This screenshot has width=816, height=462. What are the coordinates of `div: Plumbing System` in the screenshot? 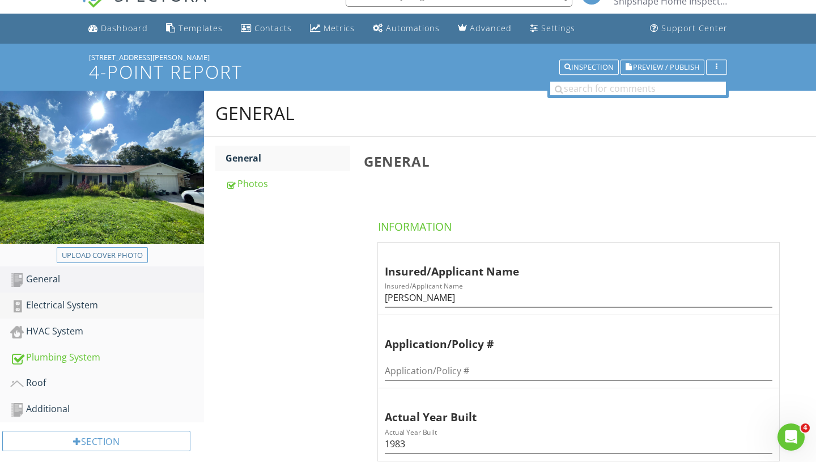 It's located at (107, 358).